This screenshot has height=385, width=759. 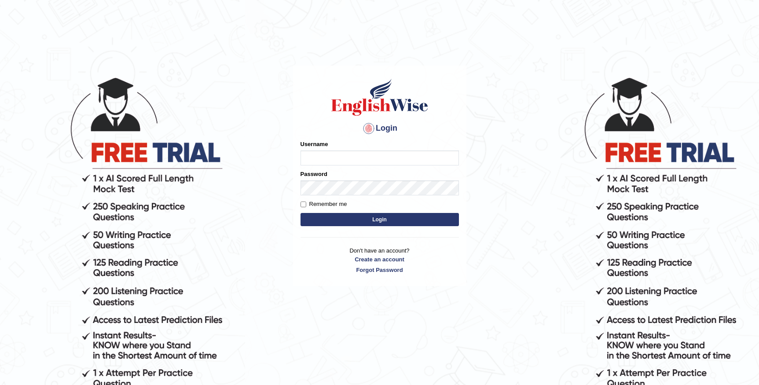 What do you see at coordinates (380, 260) in the screenshot?
I see `p: Don't have an account?` at bounding box center [380, 260].